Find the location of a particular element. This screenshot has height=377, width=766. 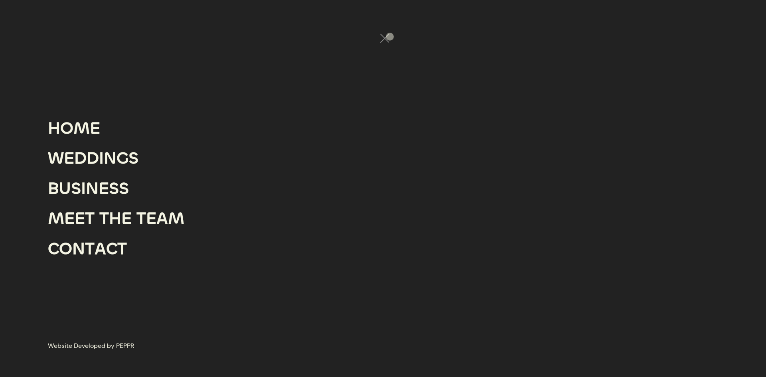

div: U is located at coordinates (65, 189).